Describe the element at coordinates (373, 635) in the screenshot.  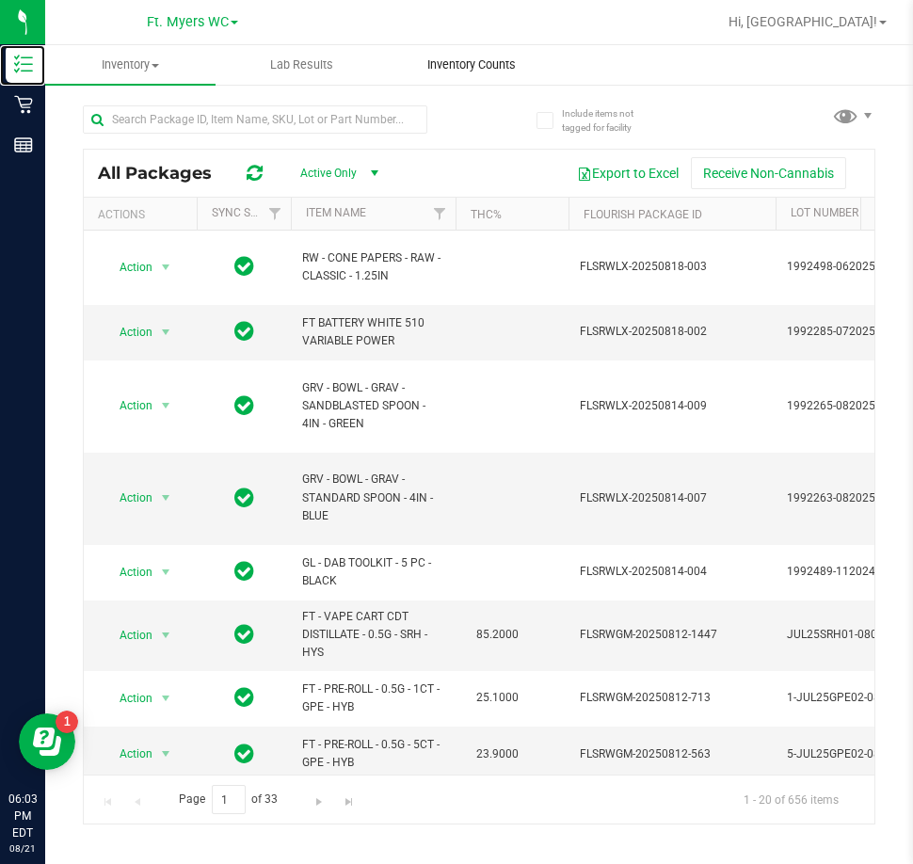
I see `span: FT - VAPE CART CDT DISTILLATE - 0.5G - SRH - HYS` at that location.